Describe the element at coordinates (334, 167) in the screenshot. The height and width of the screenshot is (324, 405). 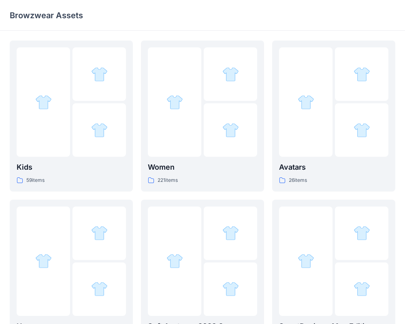
I see `p: Avatars` at that location.